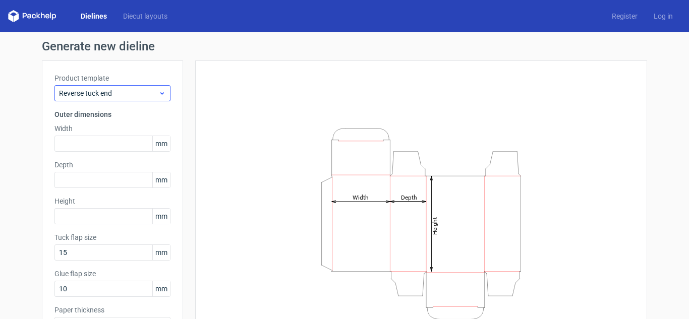  I want to click on label: Depth, so click(113, 165).